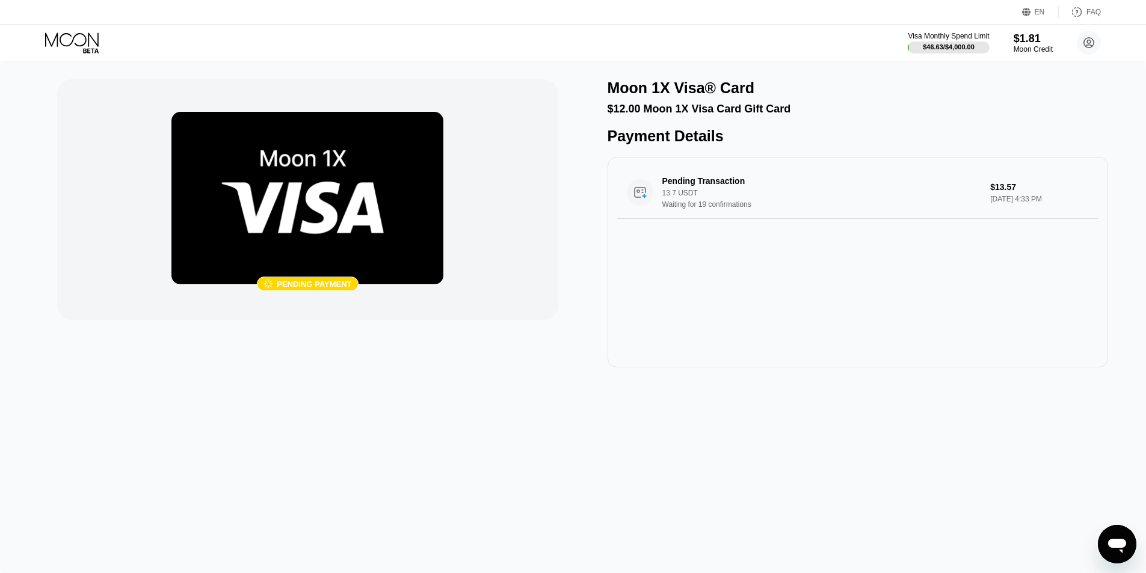 Image resolution: width=1146 pixels, height=573 pixels. What do you see at coordinates (1040, 12) in the screenshot?
I see `div: EN` at bounding box center [1040, 12].